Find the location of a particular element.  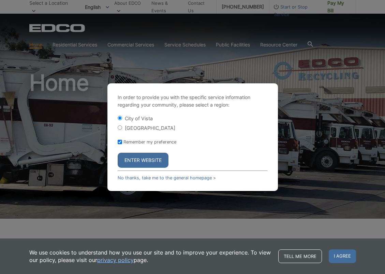

span: I agree is located at coordinates (342, 256).